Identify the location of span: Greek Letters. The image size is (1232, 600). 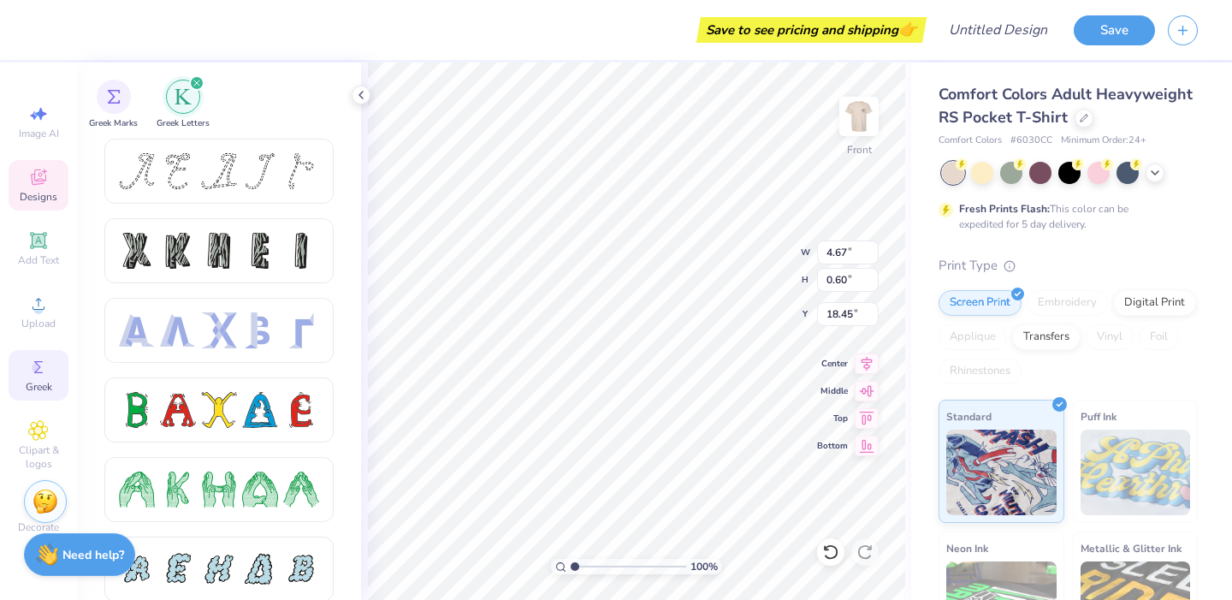
(183, 123).